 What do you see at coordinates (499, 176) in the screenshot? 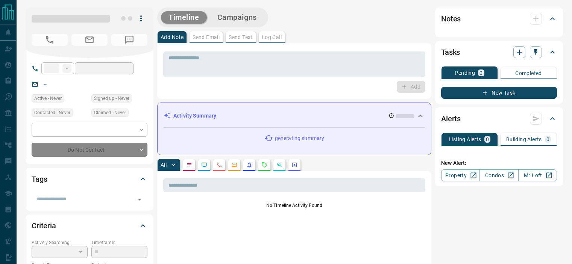
I see `a: Condos` at bounding box center [499, 176].